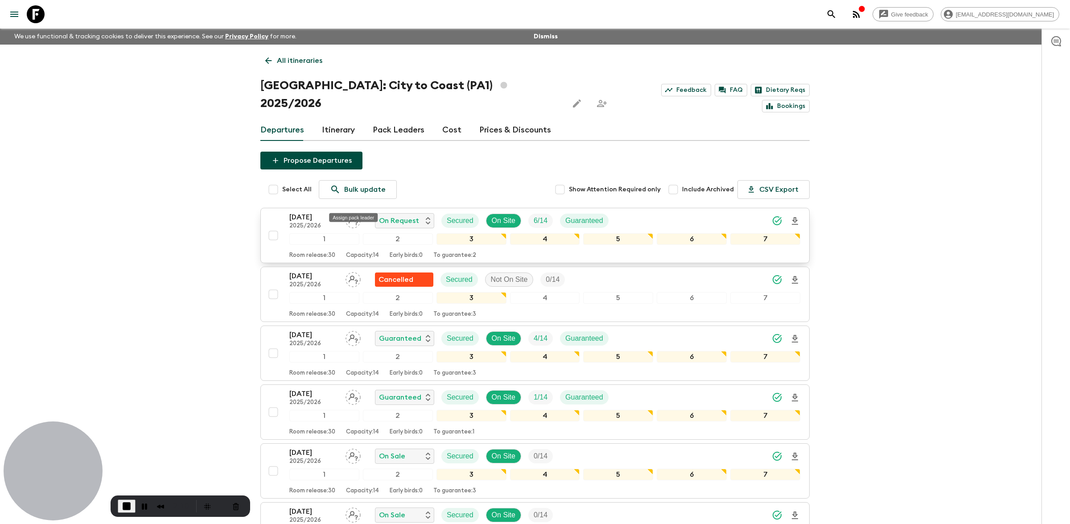 This screenshot has width=1070, height=524. I want to click on a: Itinerary, so click(339, 130).